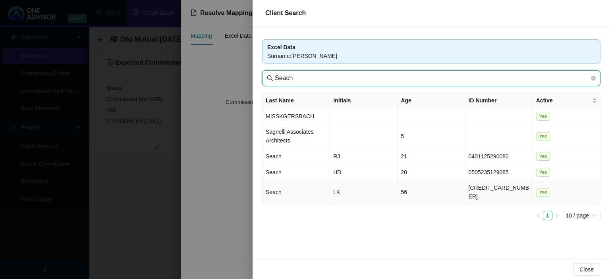 This screenshot has height=279, width=610. I want to click on button: left, so click(538, 216).